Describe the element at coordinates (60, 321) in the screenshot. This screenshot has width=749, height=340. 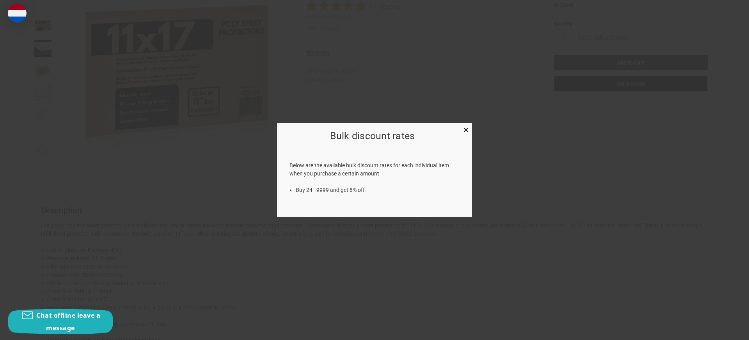
I see `button: Chat offline leave a message` at that location.